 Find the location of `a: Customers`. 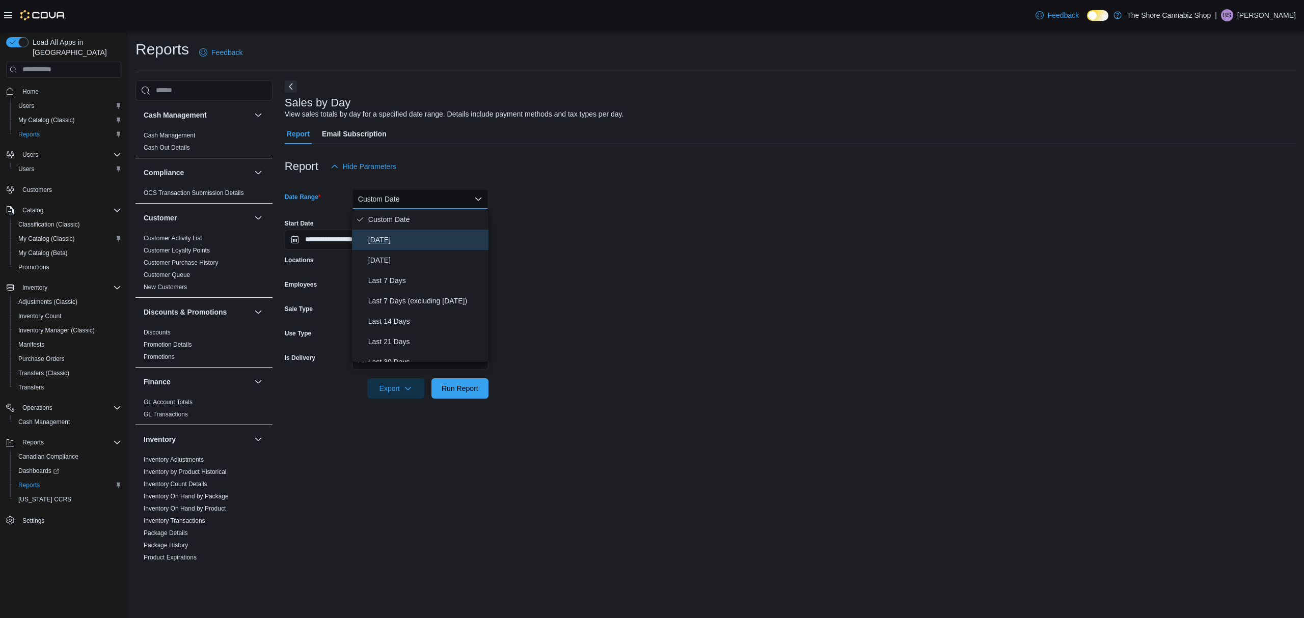

a: Customers is located at coordinates (37, 190).